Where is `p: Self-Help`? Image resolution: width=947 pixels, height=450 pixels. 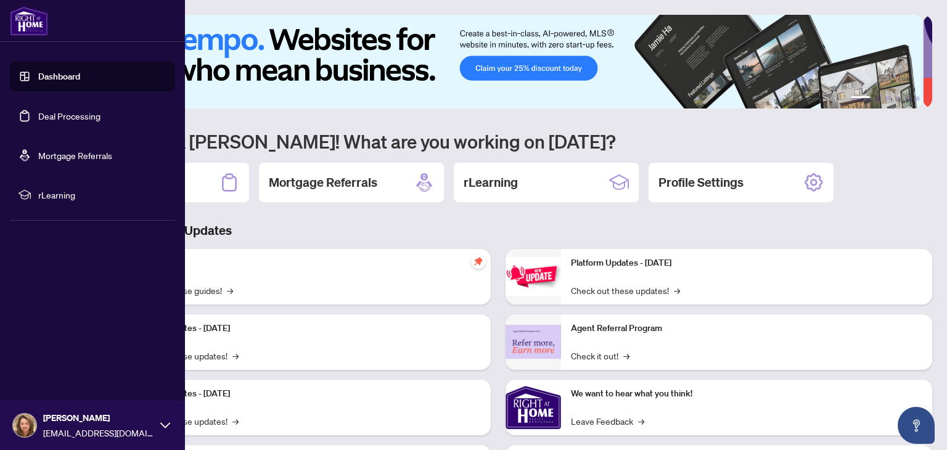
p: Self-Help is located at coordinates (305, 263).